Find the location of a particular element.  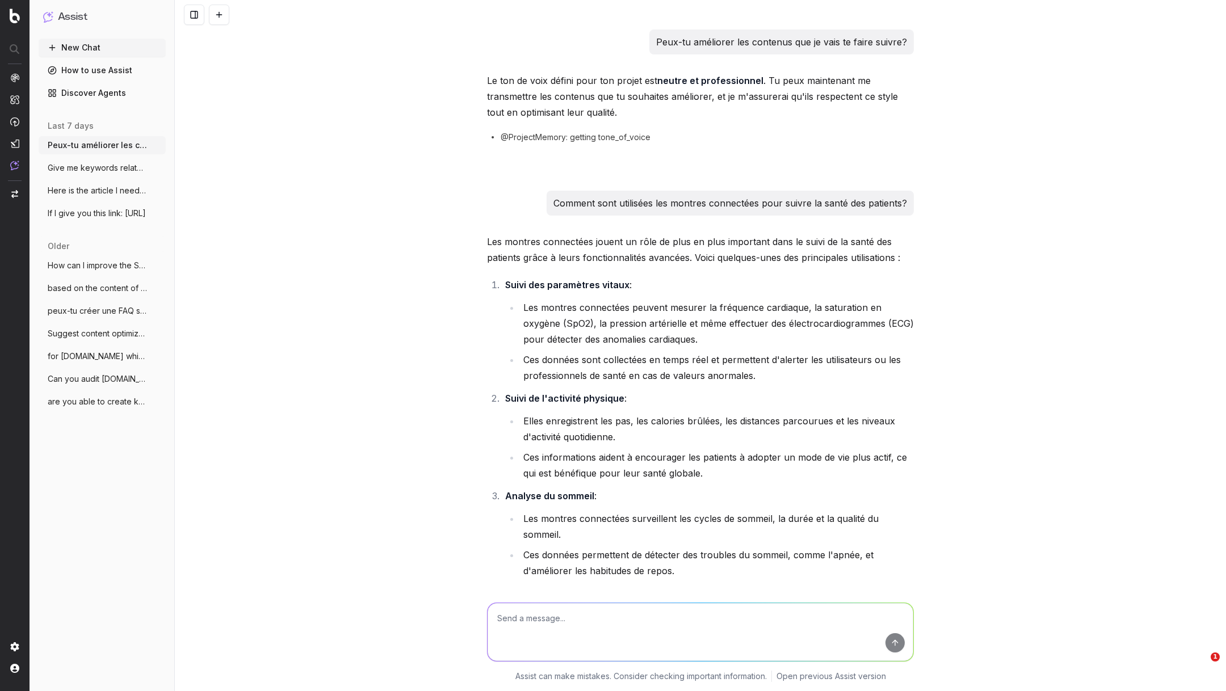

span: older is located at coordinates (58, 246).